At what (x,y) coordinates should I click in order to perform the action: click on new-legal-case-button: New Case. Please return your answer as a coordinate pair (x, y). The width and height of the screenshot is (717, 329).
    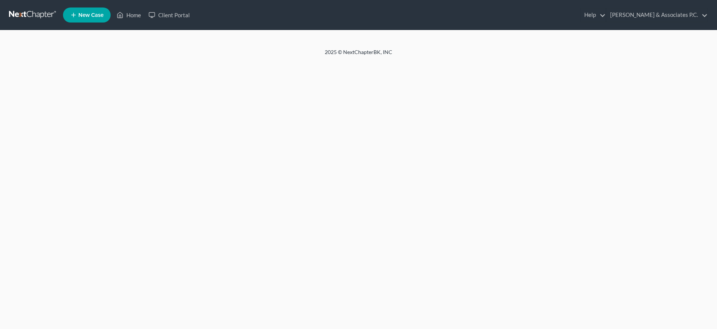
    Looking at the image, I should click on (87, 15).